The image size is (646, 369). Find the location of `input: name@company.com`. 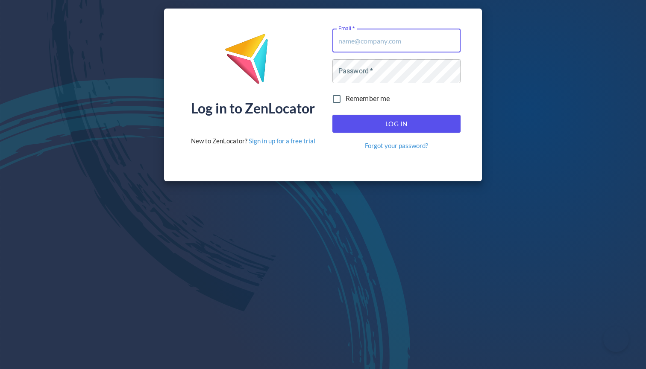

input: name@company.com is located at coordinates (396, 41).